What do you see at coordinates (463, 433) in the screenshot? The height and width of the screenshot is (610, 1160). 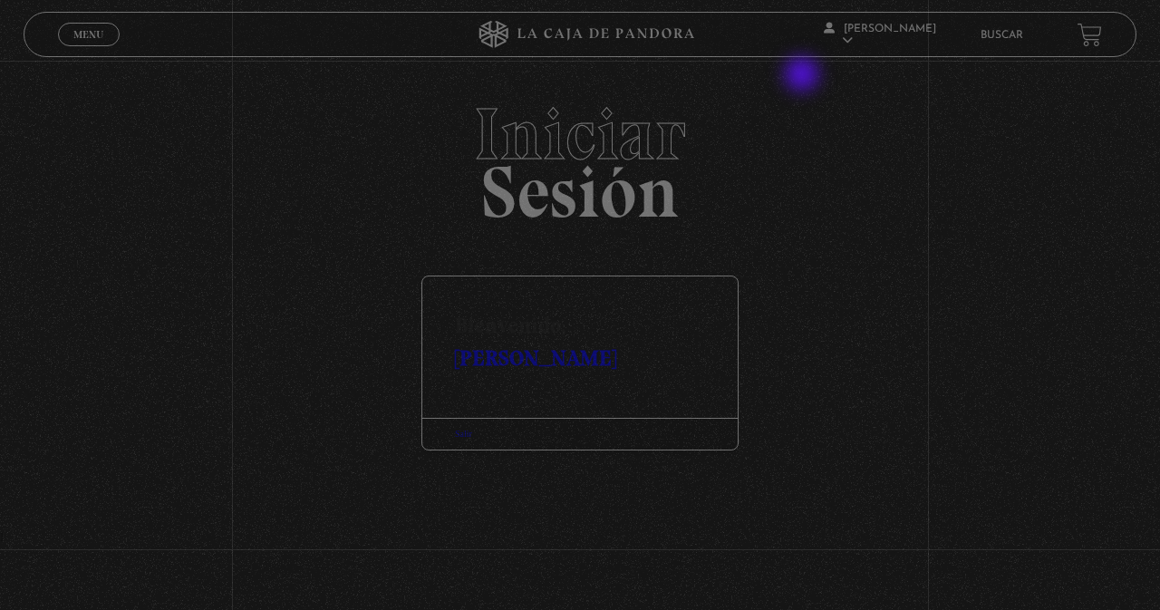 I see `a: Salir` at bounding box center [463, 433].